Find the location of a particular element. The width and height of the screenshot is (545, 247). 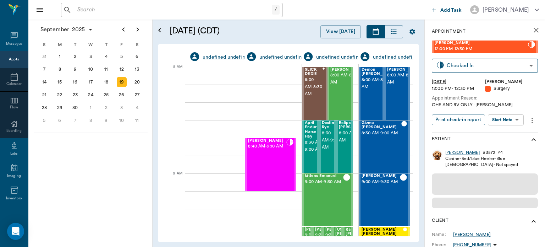

div: Sunday, September 14, 2025 is located at coordinates (44, 82).